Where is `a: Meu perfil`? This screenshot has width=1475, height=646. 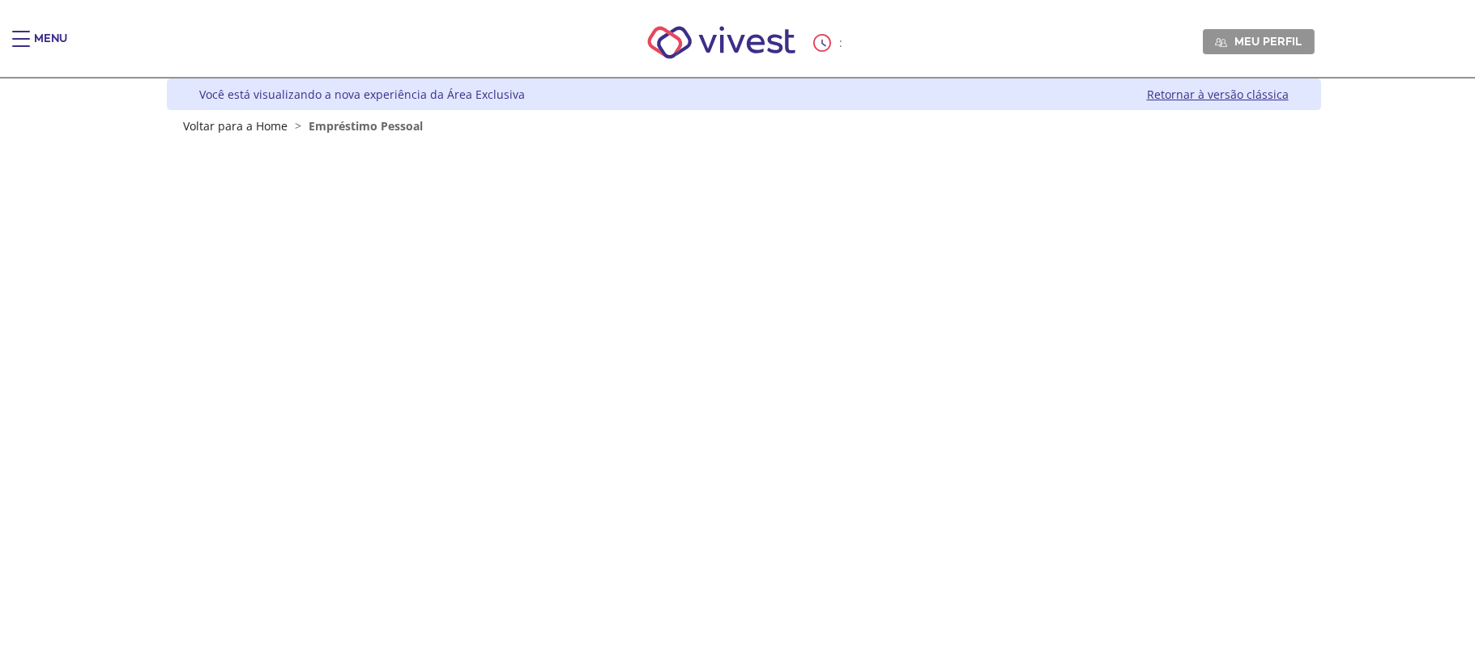
a: Meu perfil is located at coordinates (1259, 41).